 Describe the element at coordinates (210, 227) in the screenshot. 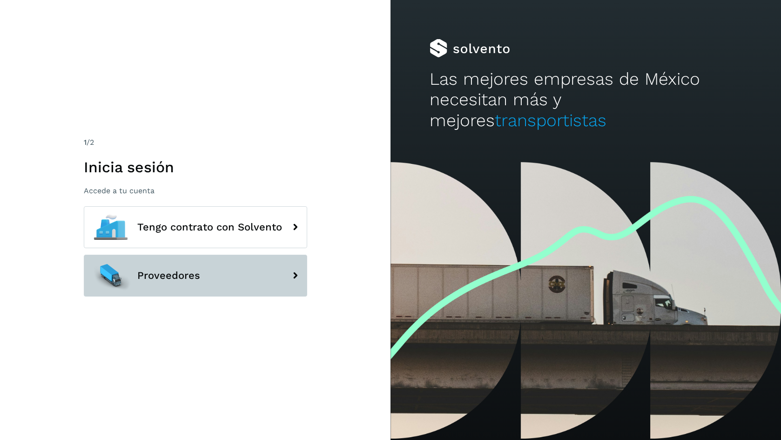

I see `span: Tengo contrato con Solvento` at that location.